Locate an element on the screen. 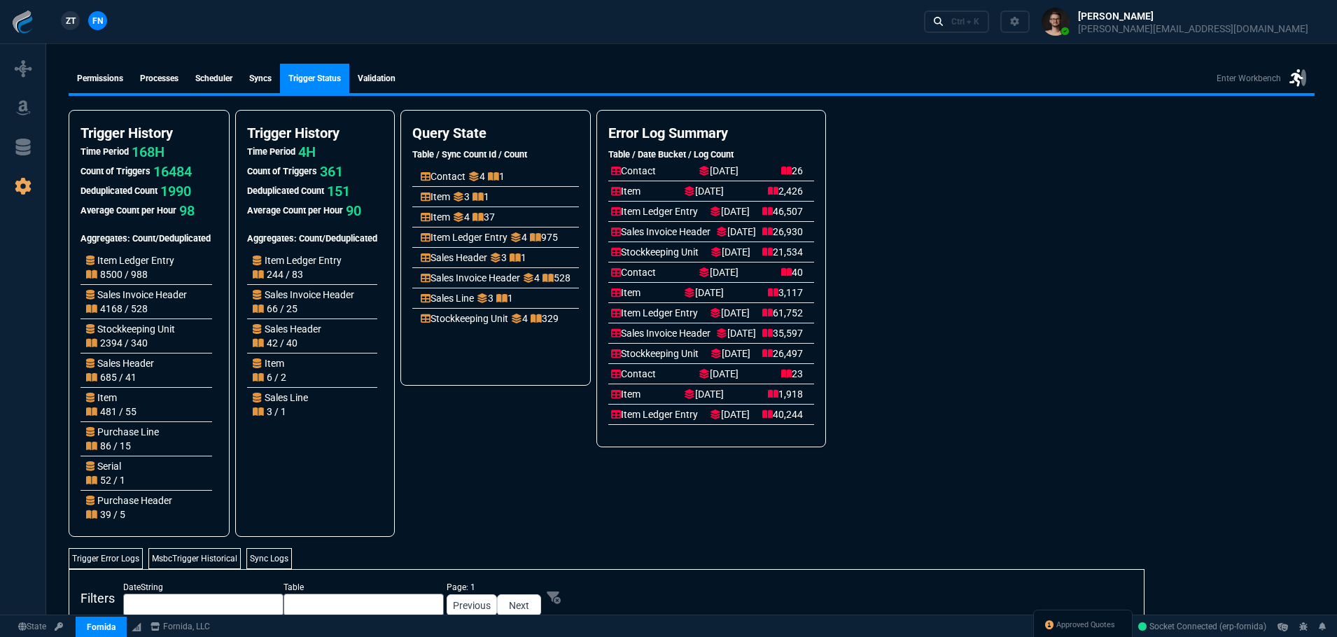  p: 2,426 is located at coordinates (785, 191).